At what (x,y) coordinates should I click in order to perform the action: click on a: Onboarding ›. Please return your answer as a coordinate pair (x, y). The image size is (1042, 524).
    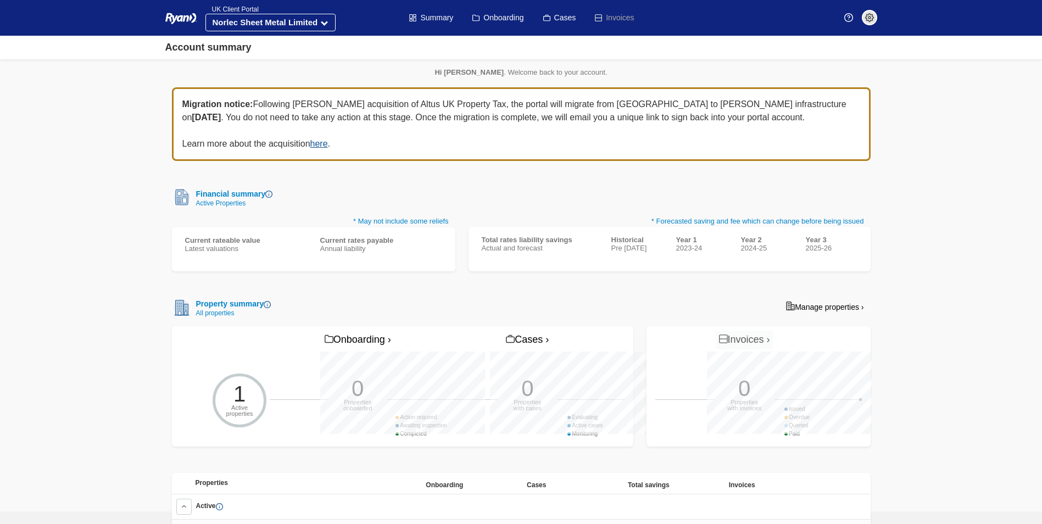
    Looking at the image, I should click on (358, 340).